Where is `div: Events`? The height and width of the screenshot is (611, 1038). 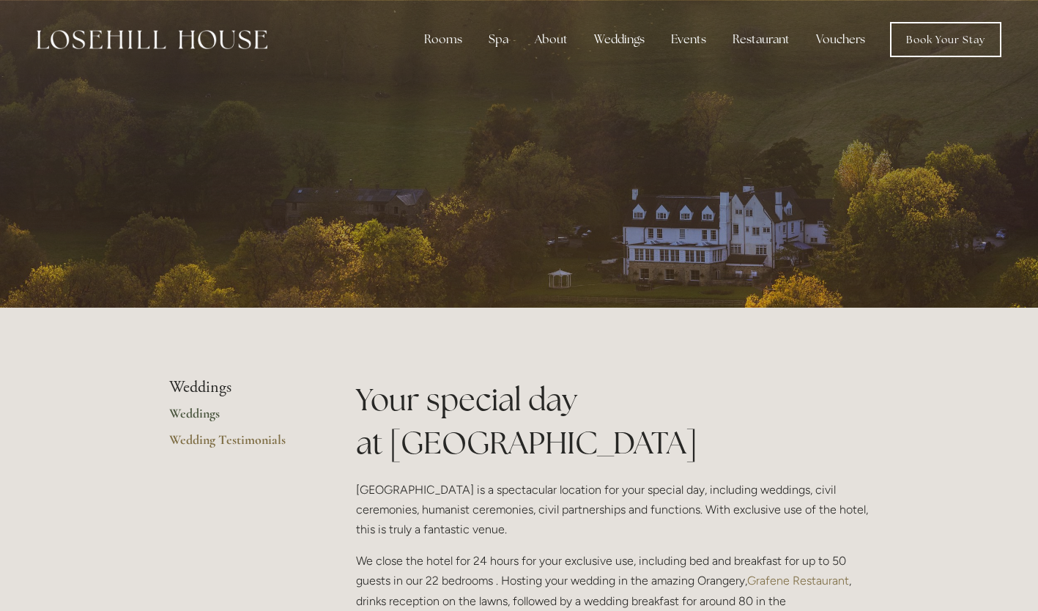 div: Events is located at coordinates (689, 40).